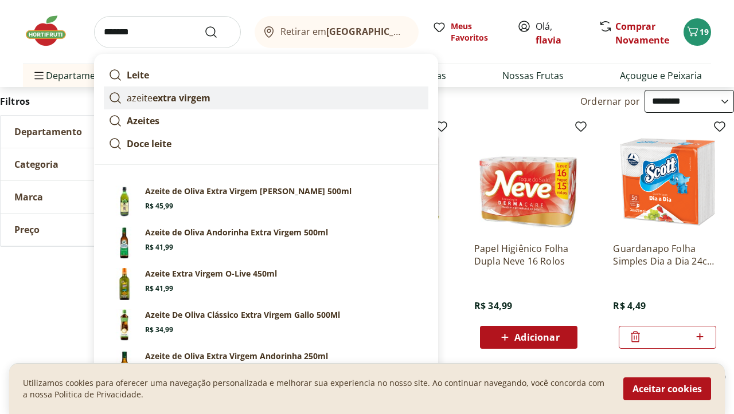 The image size is (734, 414). I want to click on span: Meus Favoritos, so click(477, 32).